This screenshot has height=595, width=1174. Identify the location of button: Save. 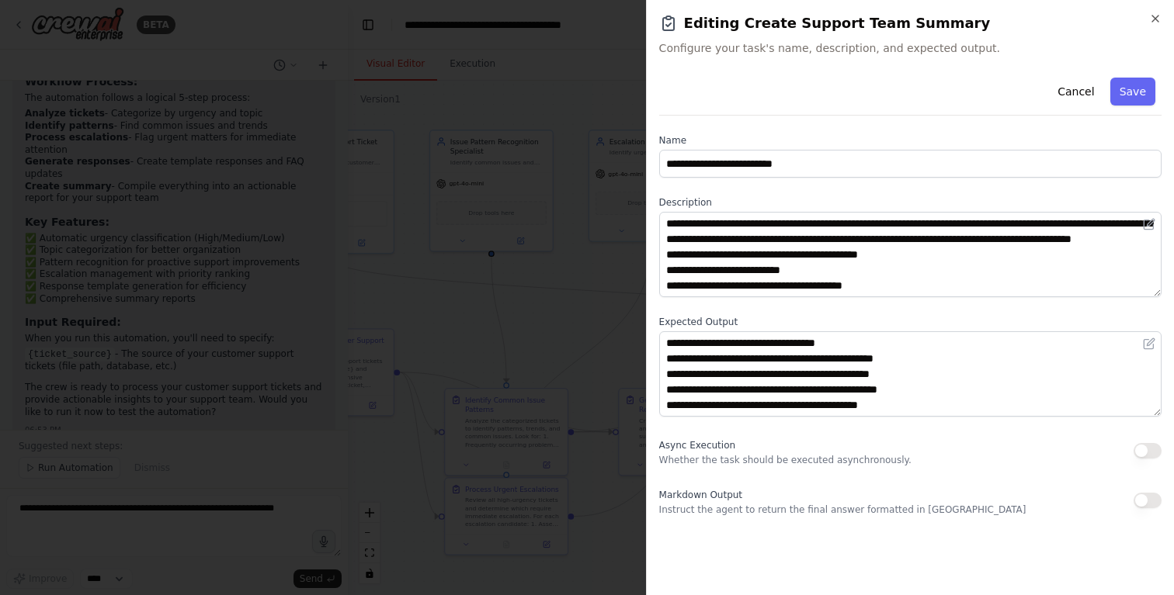
(1133, 92).